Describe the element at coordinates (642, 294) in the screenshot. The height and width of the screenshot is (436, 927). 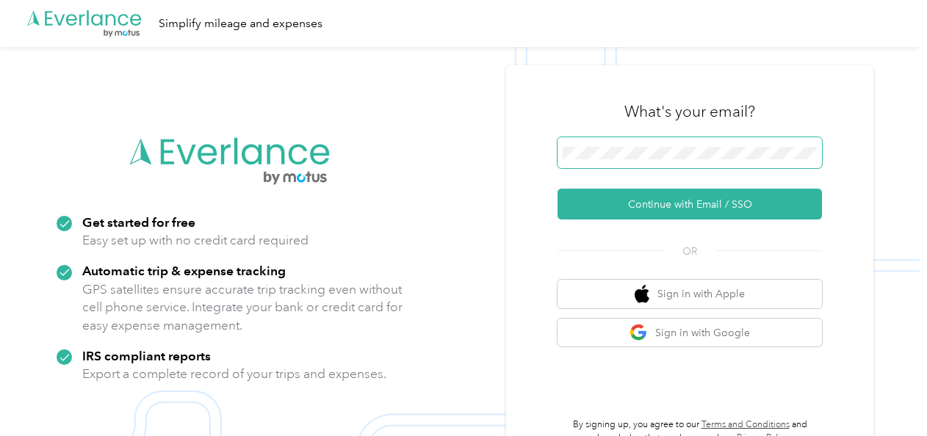
I see `img: apple logo` at that location.